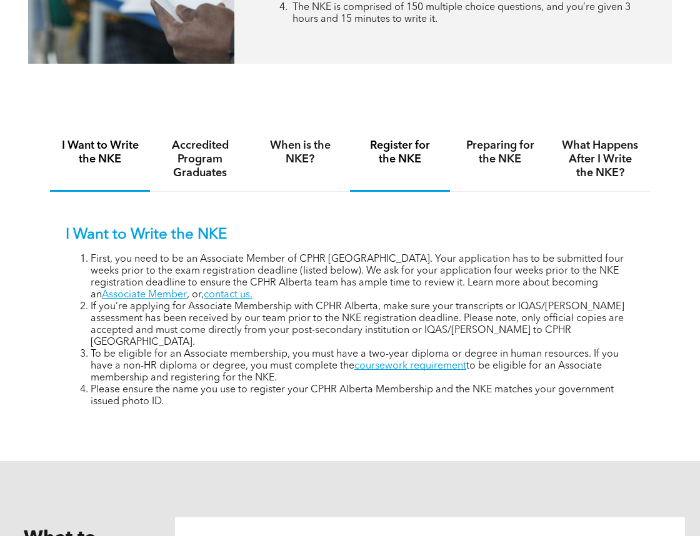 This screenshot has width=700, height=536. What do you see at coordinates (200, 159) in the screenshot?
I see `h4: Accredited Program Graduates` at bounding box center [200, 159].